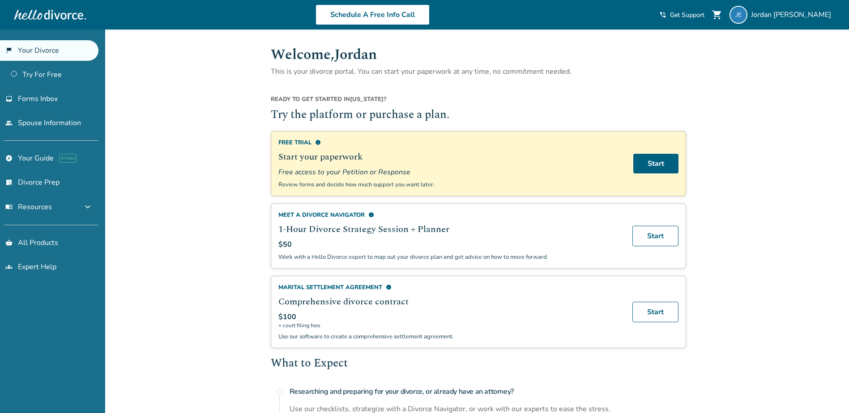 Image resolution: width=849 pixels, height=413 pixels. I want to click on span: shopping_basket, so click(9, 243).